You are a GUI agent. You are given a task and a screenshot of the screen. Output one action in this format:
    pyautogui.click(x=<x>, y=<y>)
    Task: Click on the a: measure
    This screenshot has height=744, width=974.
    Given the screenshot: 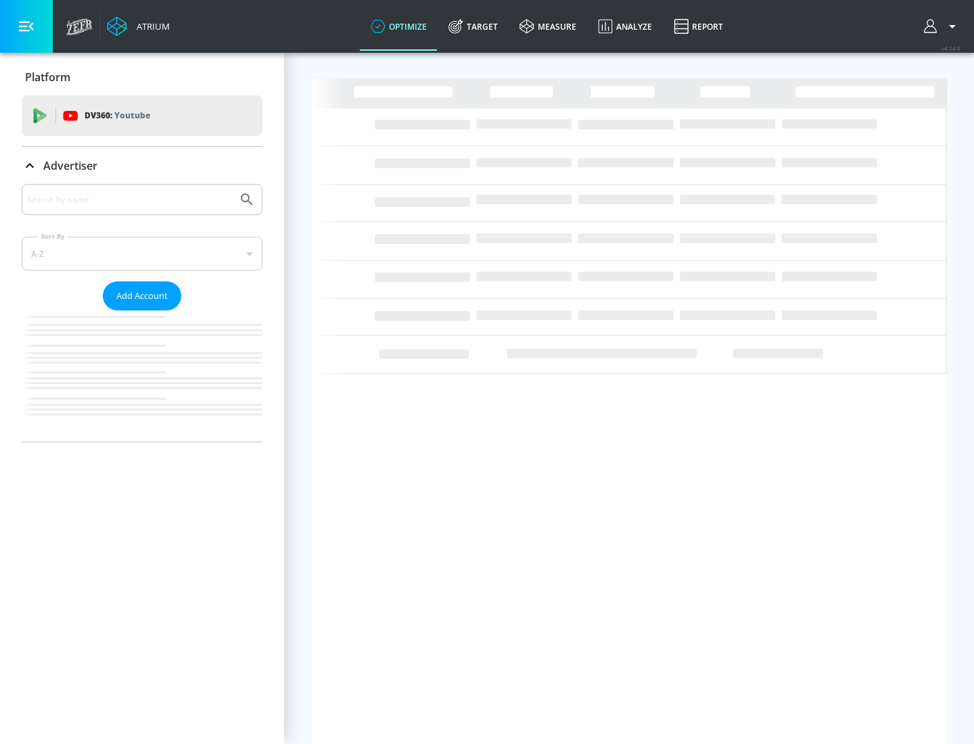 What is the action you would take?
    pyautogui.click(x=548, y=26)
    